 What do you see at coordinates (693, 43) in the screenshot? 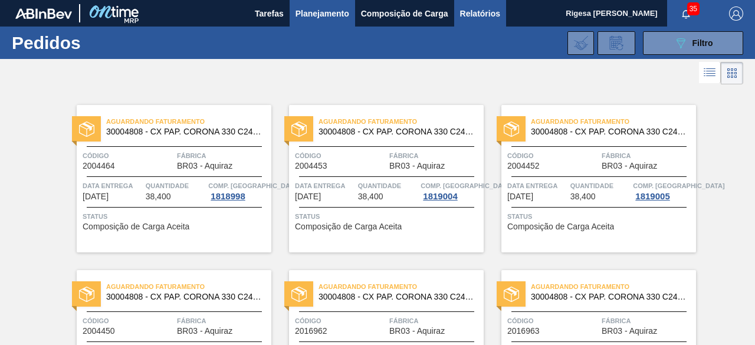
I see `button: Filtro` at bounding box center [693, 43].